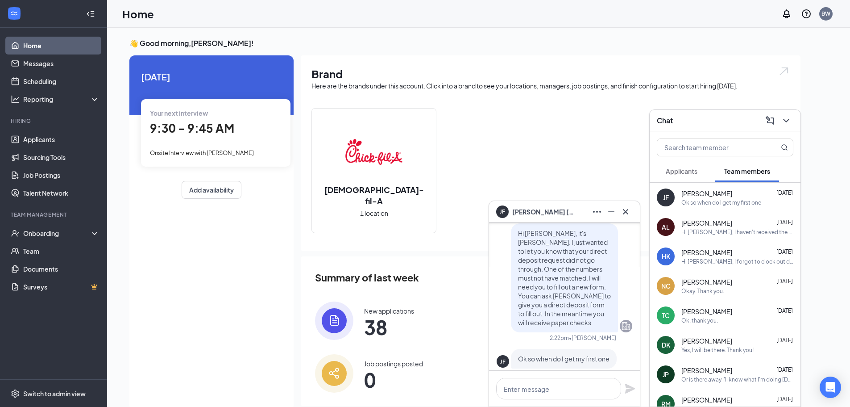 The image size is (850, 407). What do you see at coordinates (192, 128) in the screenshot?
I see `span: 9:30 - 9:45 AM` at bounding box center [192, 128].